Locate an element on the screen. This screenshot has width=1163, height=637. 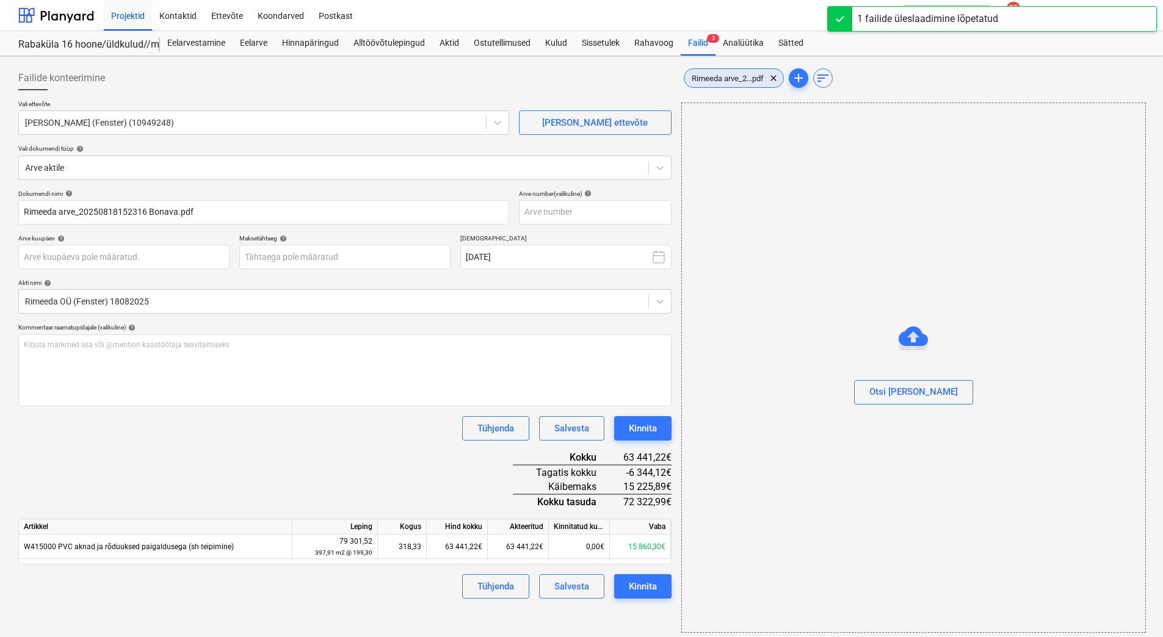
div: 72 322,99€ is located at coordinates (643, 502).